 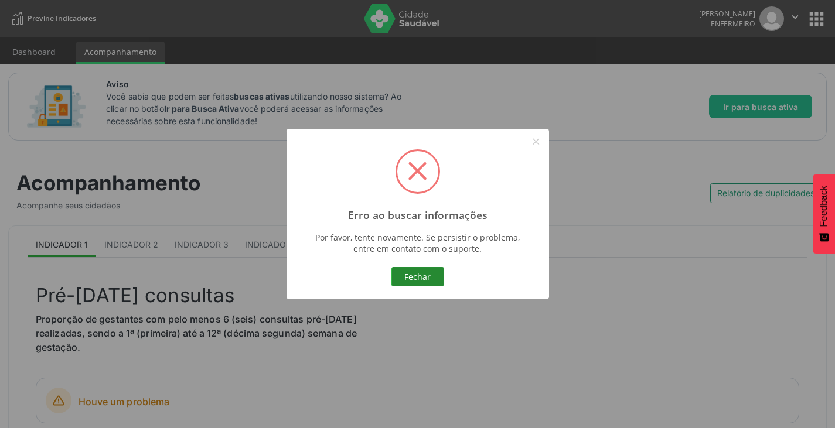 I want to click on h2: Erro ao buscar informações, so click(x=418, y=215).